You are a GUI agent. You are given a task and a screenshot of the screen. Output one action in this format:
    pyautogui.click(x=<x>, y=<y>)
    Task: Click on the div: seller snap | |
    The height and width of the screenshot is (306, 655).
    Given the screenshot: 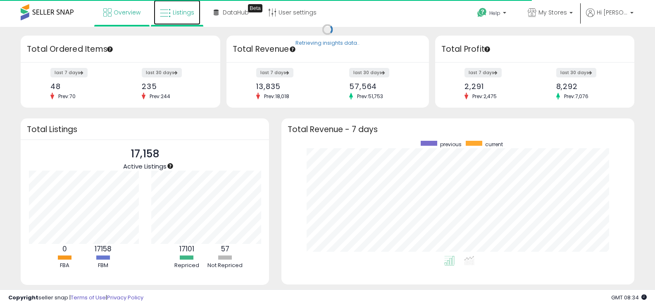 What is the action you would take?
    pyautogui.click(x=76, y=297)
    